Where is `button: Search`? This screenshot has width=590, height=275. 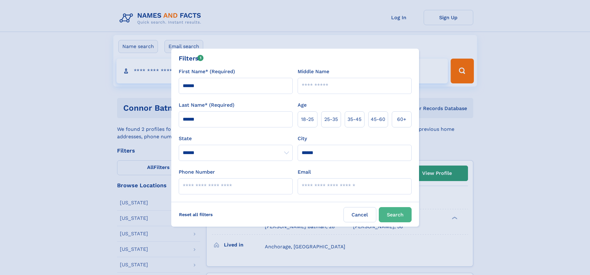 button: Search is located at coordinates (395, 214).